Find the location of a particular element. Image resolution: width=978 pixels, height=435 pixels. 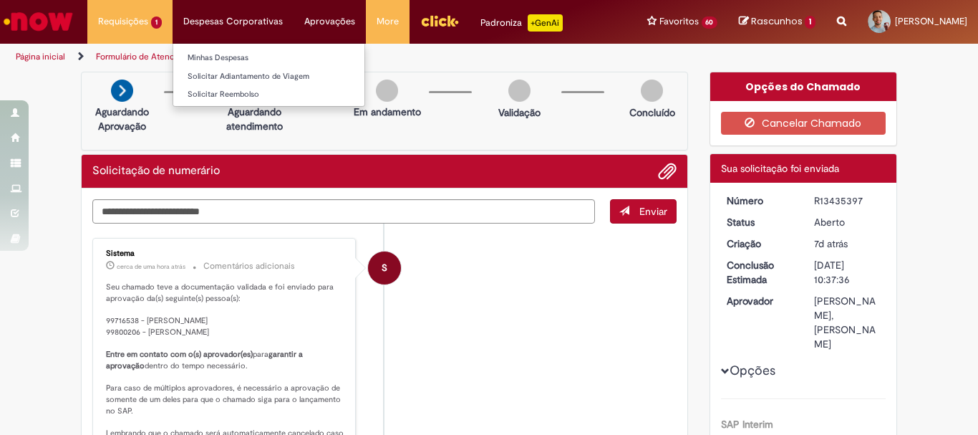

b: SAP Interim is located at coordinates (747, 424).